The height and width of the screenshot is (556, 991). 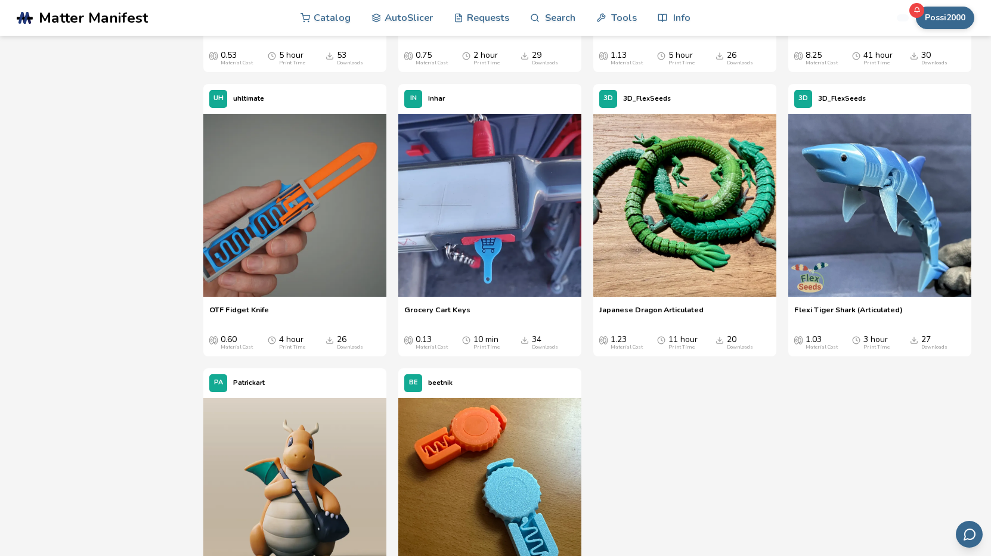 What do you see at coordinates (945, 18) in the screenshot?
I see `button: Possi2000` at bounding box center [945, 18].